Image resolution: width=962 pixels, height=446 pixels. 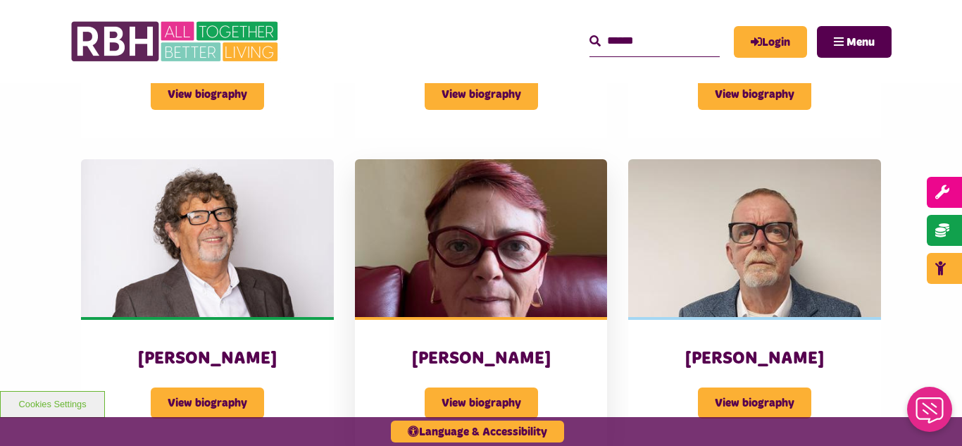 I want to click on button: Language & Accessibility, so click(x=477, y=431).